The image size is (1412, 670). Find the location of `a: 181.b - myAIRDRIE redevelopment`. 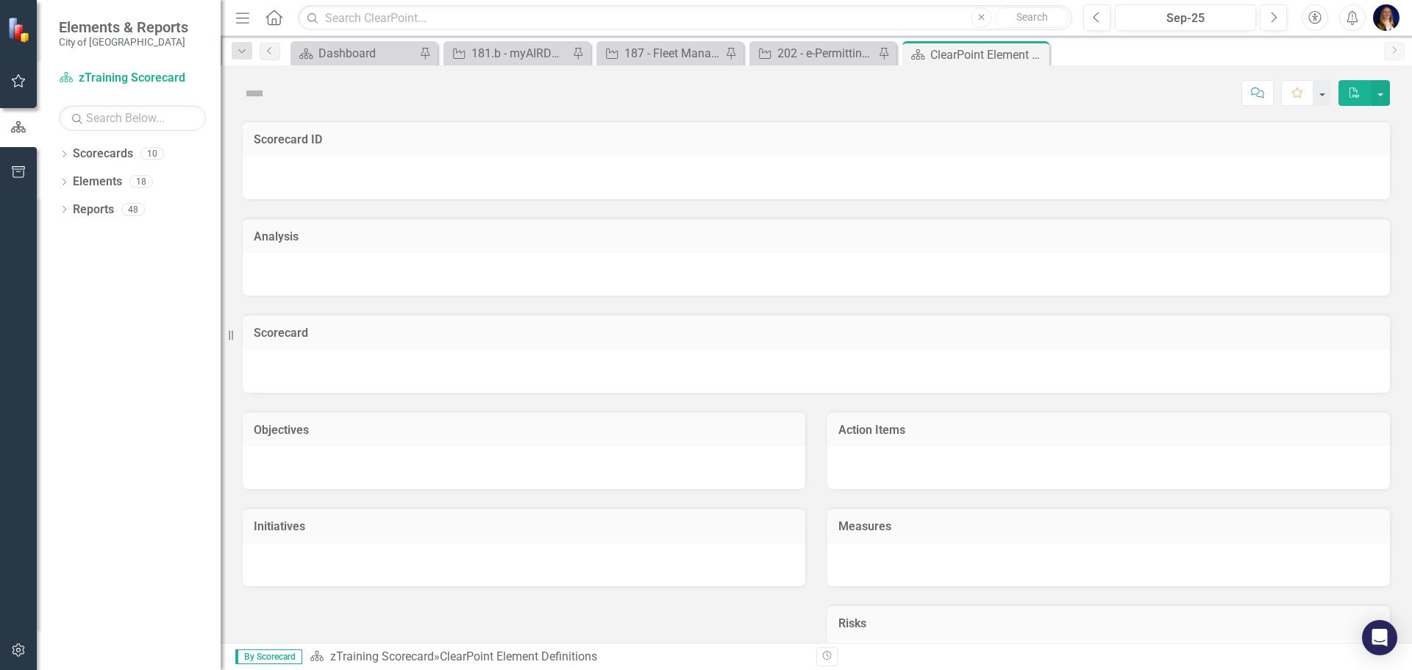

a: 181.b - myAIRDRIE redevelopment is located at coordinates (507, 53).